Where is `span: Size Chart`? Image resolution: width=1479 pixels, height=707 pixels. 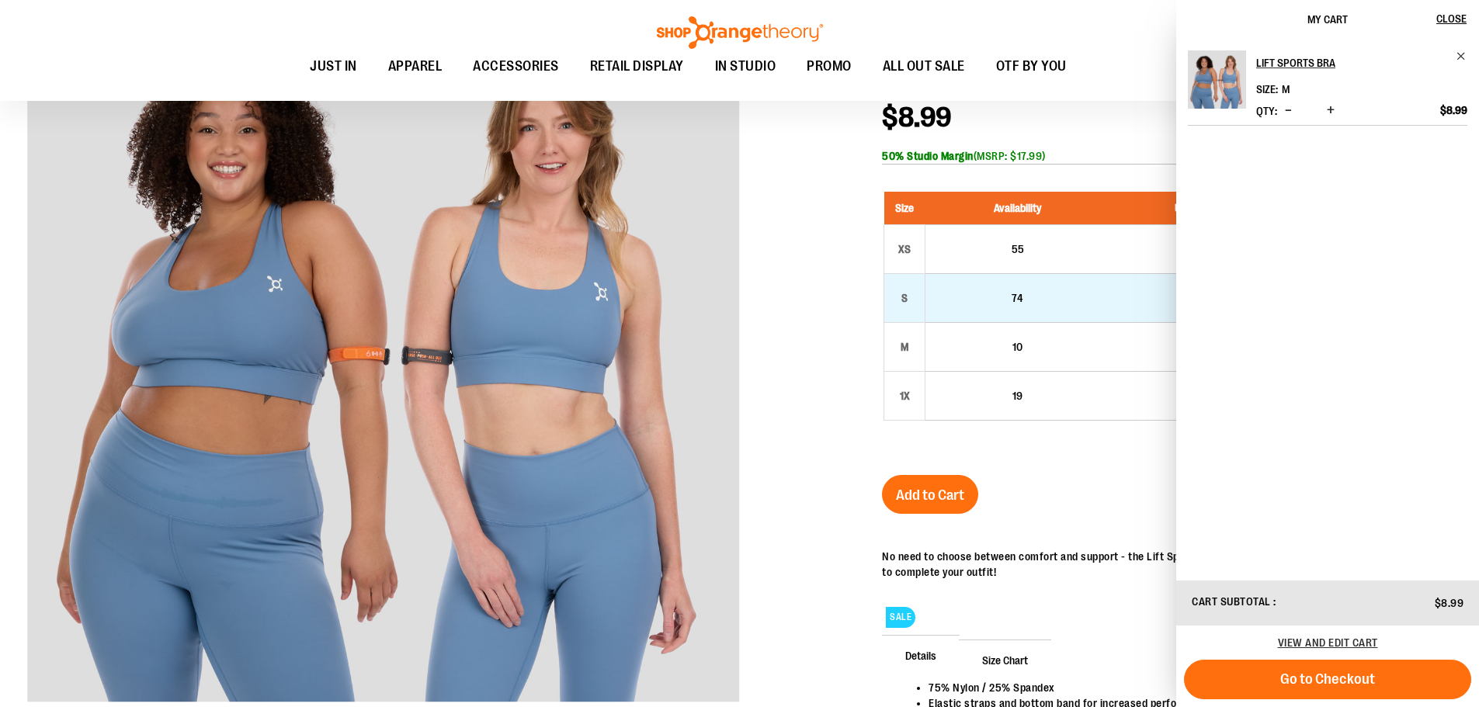 span: Size Chart is located at coordinates (1004, 660).